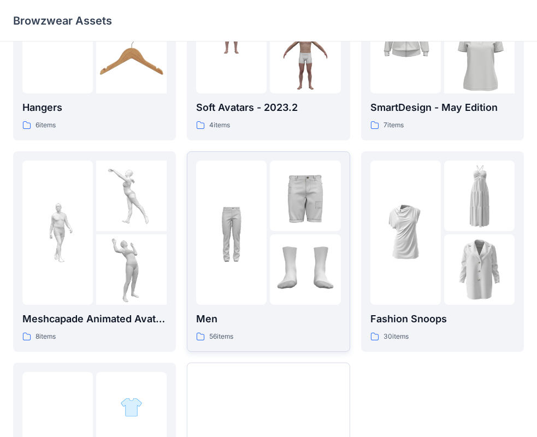  What do you see at coordinates (268, 319) in the screenshot?
I see `p: Men` at bounding box center [268, 319].